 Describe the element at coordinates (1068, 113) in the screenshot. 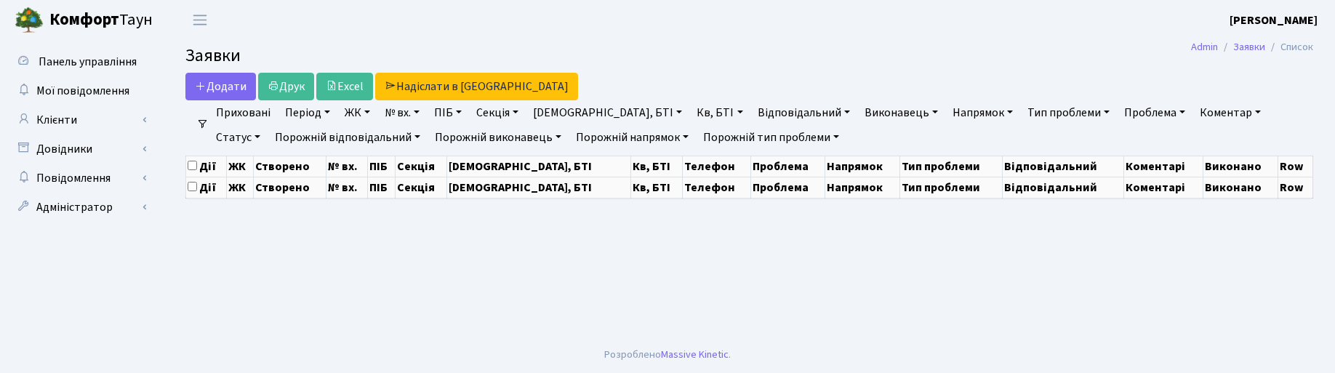

I see `a: Тип проблеми` at that location.